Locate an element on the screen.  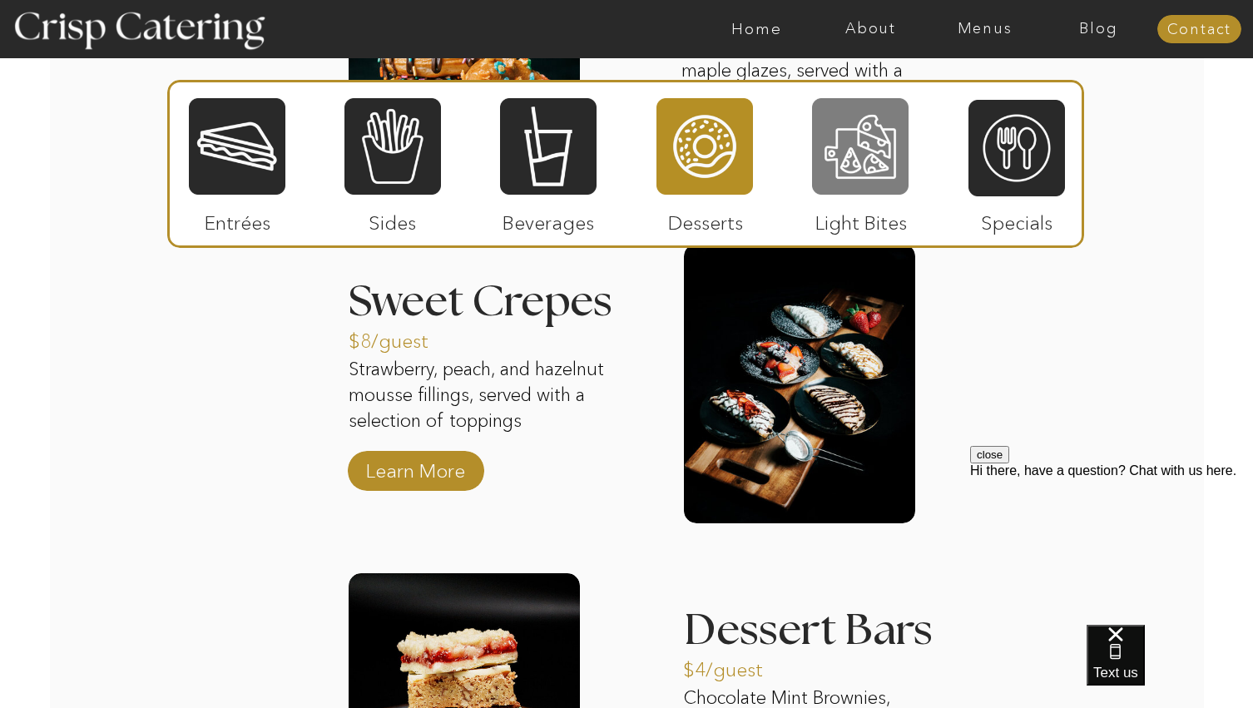
p: Desserts is located at coordinates (704, 219).